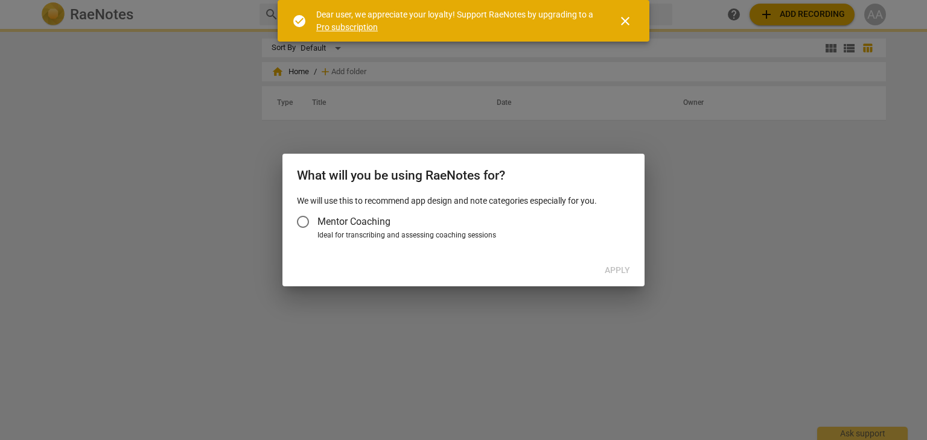 The image size is (927, 440). Describe the element at coordinates (463, 201) in the screenshot. I see `p: We will use this to recommend app design and note categories especially for you.` at that location.